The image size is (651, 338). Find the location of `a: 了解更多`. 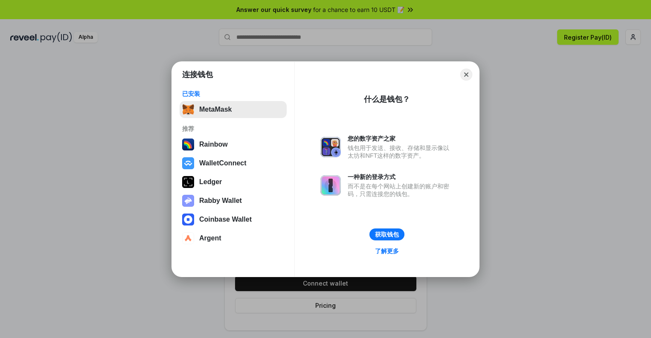

a: 了解更多 is located at coordinates (387, 251).